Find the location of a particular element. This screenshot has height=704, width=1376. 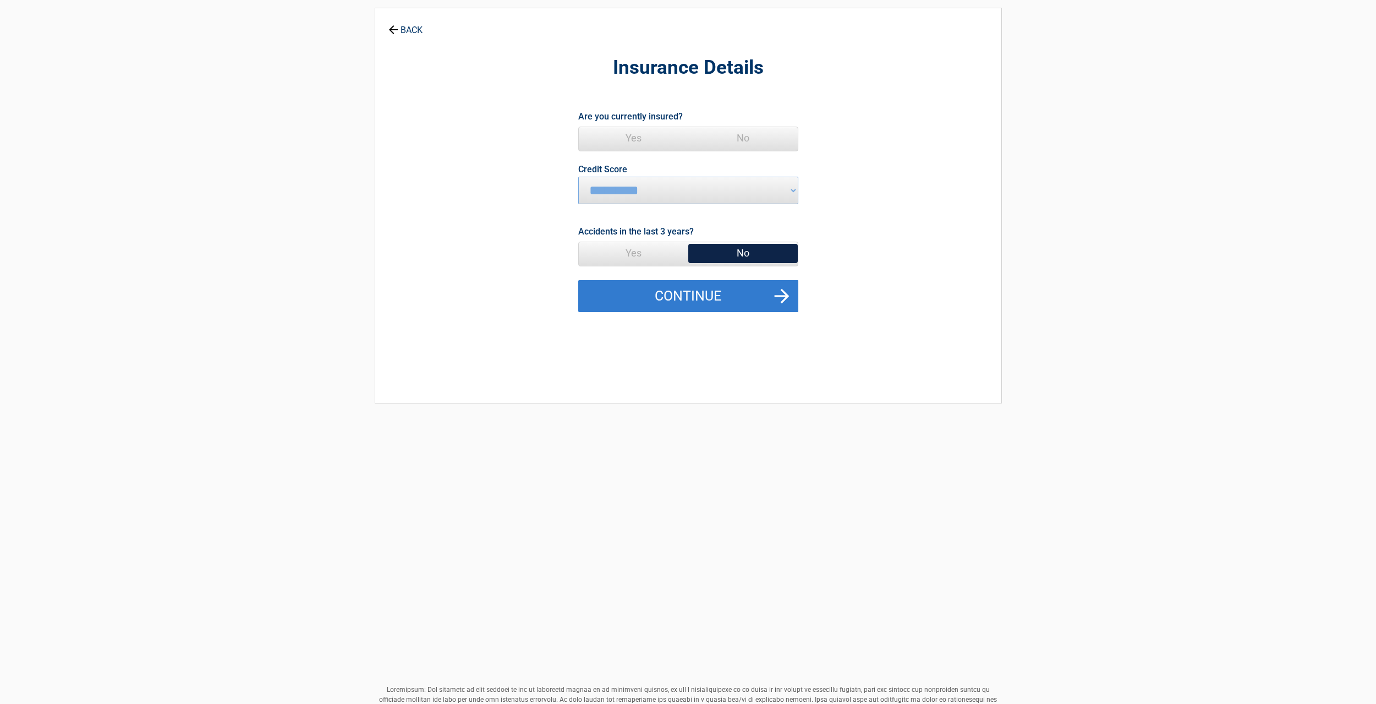

label: Accidents in the last 3 years? is located at coordinates (636, 231).